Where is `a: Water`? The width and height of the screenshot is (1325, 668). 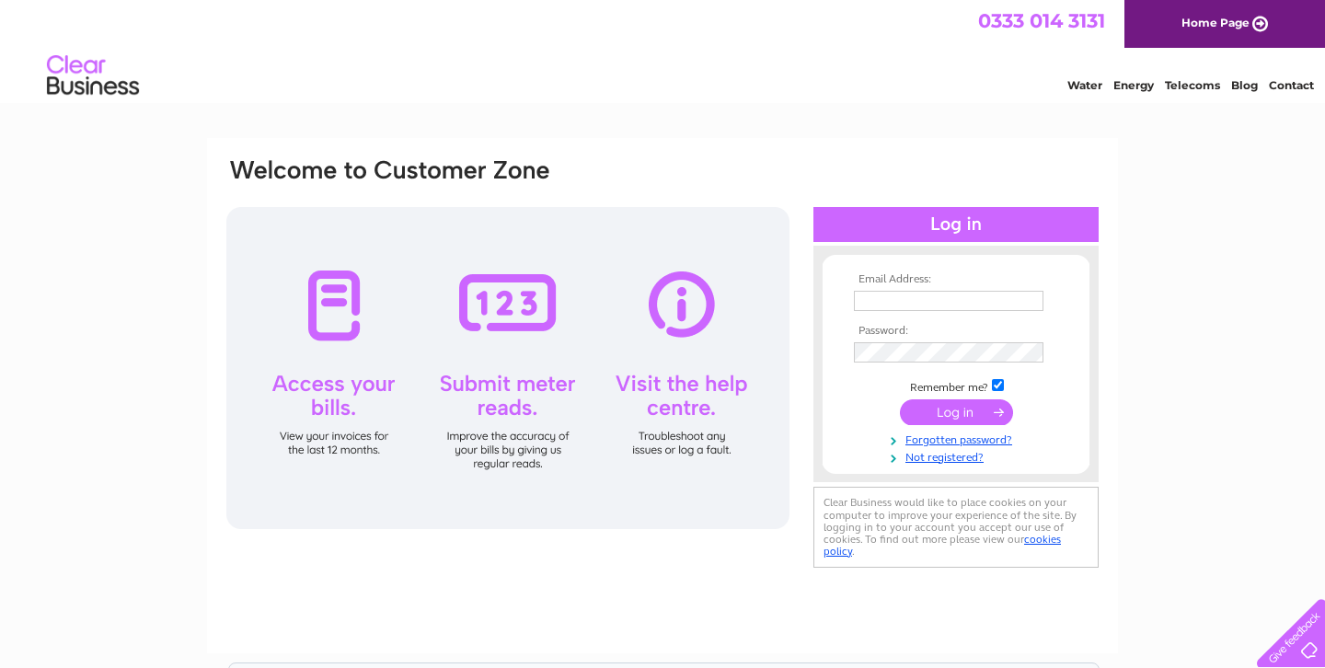
a: Water is located at coordinates (1085, 85).